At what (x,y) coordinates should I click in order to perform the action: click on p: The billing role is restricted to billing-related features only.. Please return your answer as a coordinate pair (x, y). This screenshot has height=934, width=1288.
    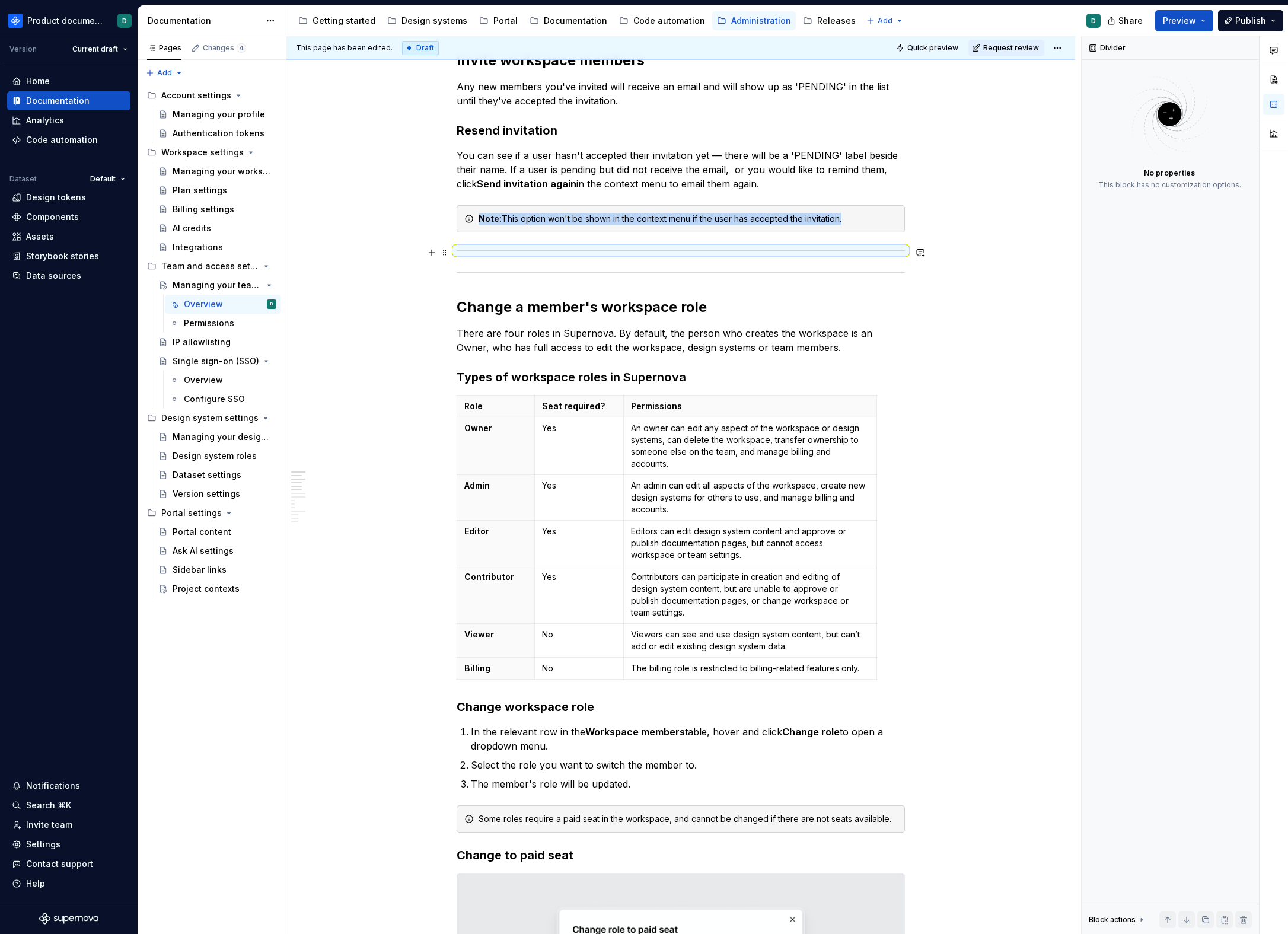
    Looking at the image, I should click on (750, 668).